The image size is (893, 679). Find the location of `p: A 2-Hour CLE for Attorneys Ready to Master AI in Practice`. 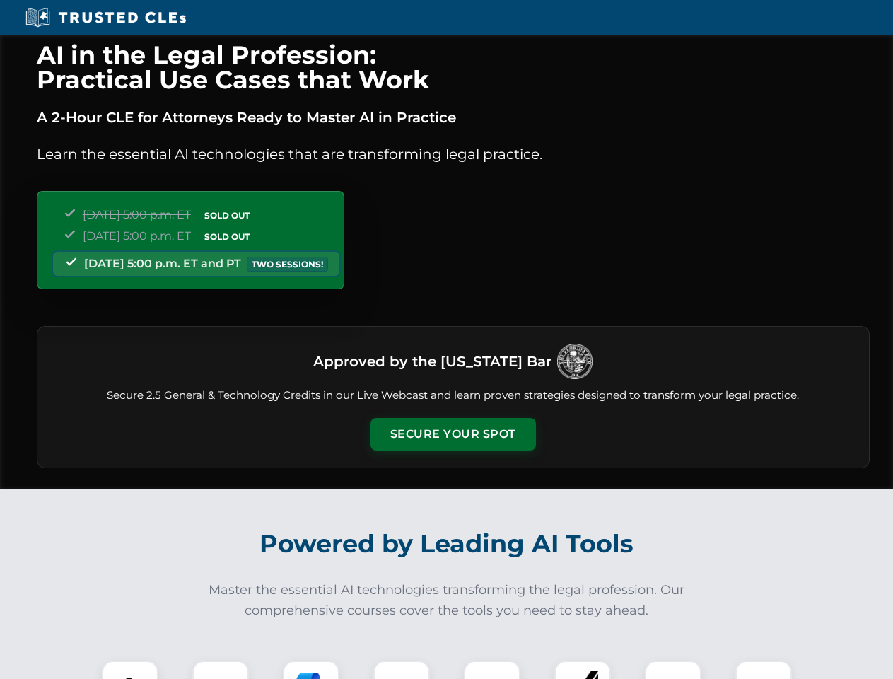

p: A 2-Hour CLE for Attorneys Ready to Master AI in Practice is located at coordinates (453, 117).